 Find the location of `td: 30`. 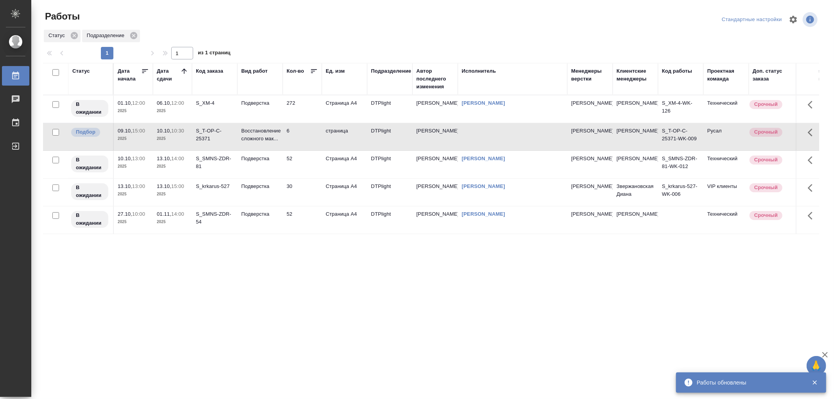

td: 30 is located at coordinates (302, 192).